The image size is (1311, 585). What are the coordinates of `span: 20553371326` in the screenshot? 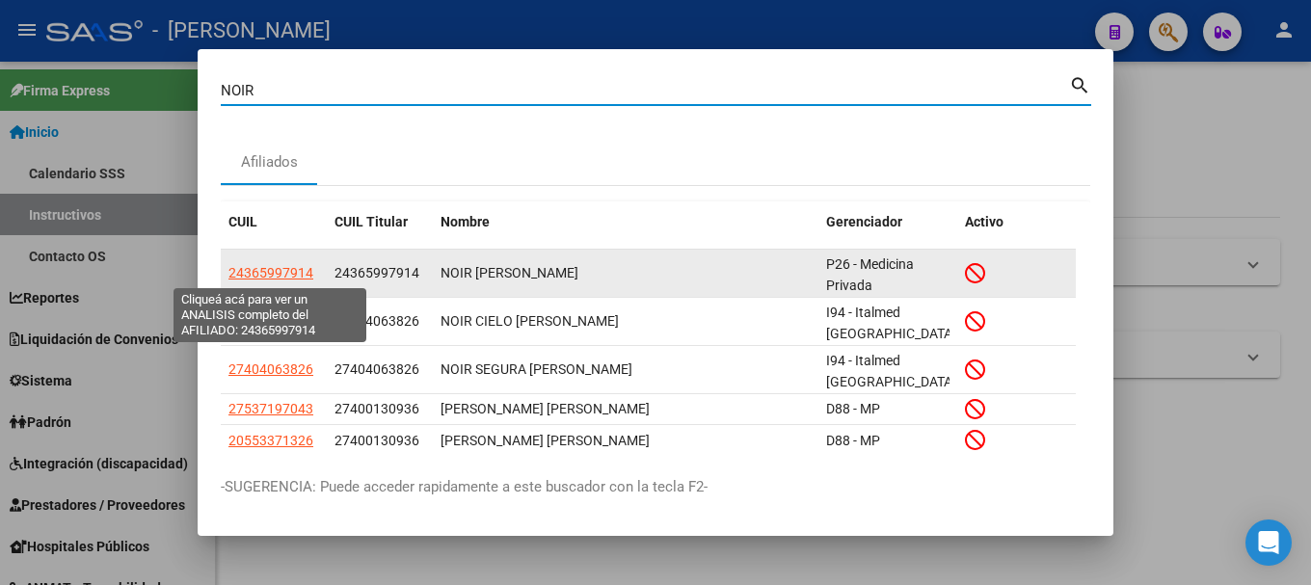 It's located at (271, 441).